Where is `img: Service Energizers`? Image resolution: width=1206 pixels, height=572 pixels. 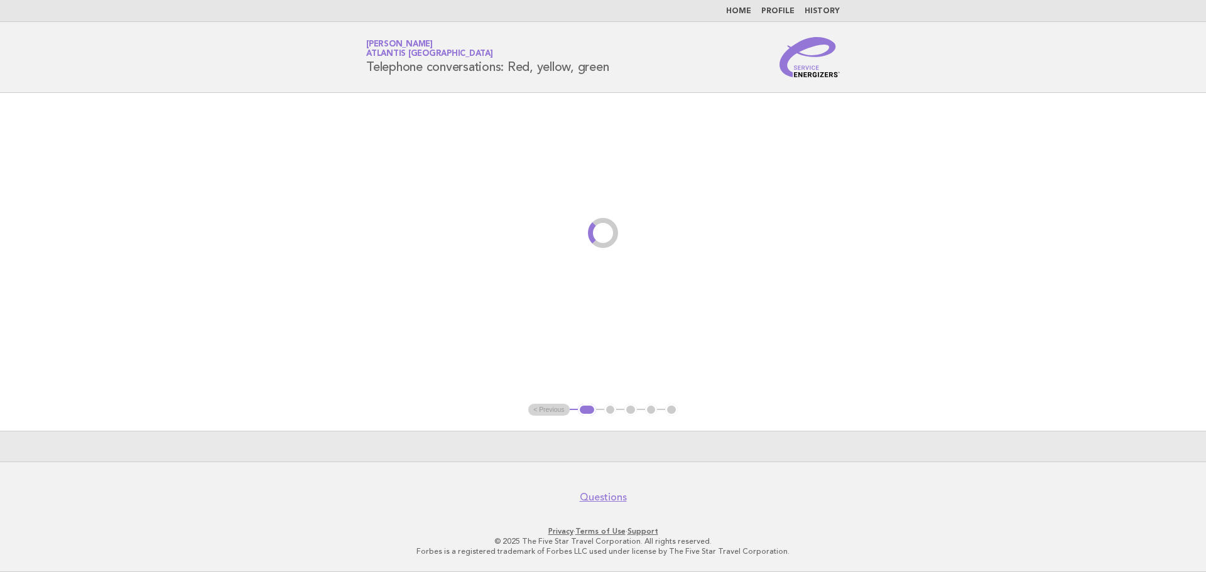
img: Service Energizers is located at coordinates (809, 57).